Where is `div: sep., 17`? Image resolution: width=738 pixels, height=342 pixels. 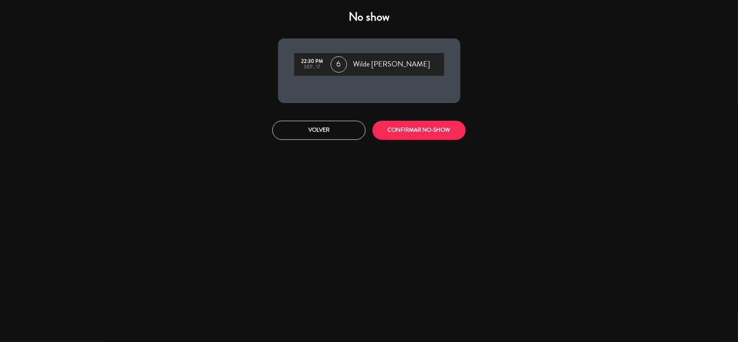 div: sep., 17 is located at coordinates (312, 67).